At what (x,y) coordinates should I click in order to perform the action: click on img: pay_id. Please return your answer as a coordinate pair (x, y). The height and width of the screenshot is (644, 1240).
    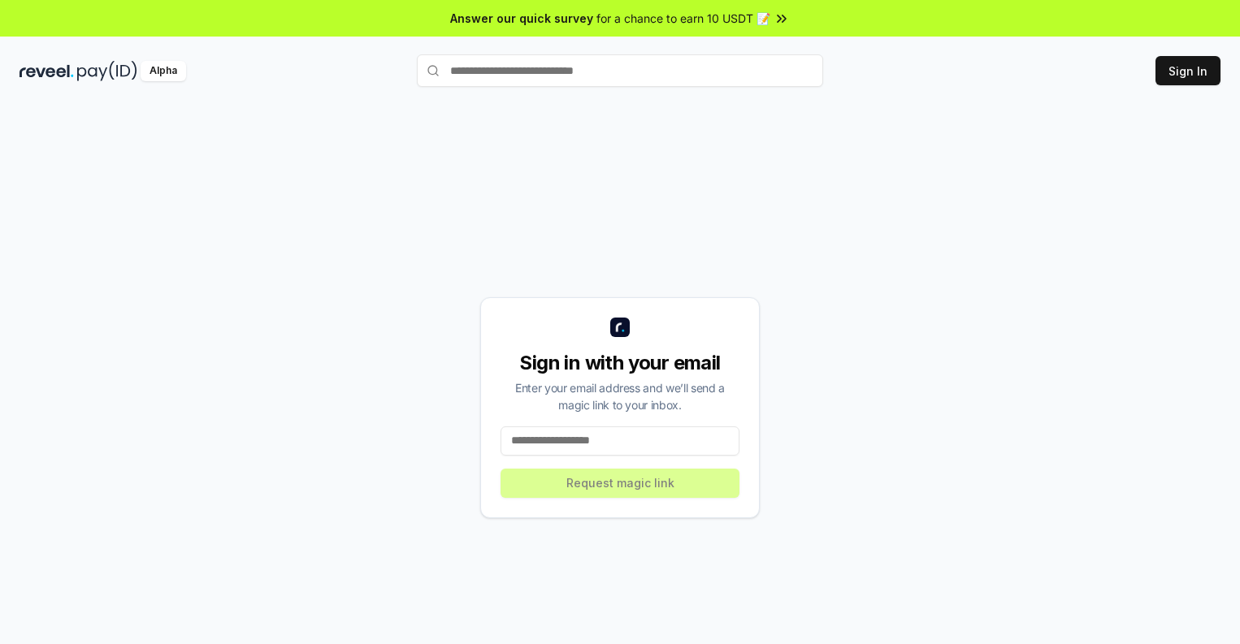
    Looking at the image, I should click on (107, 71).